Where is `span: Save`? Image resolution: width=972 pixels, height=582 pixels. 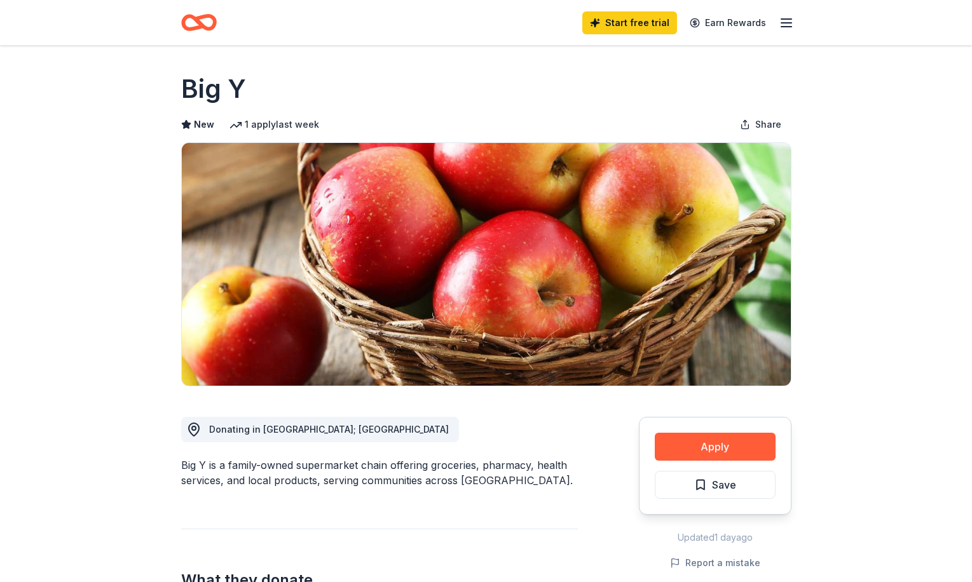 span: Save is located at coordinates (724, 485).